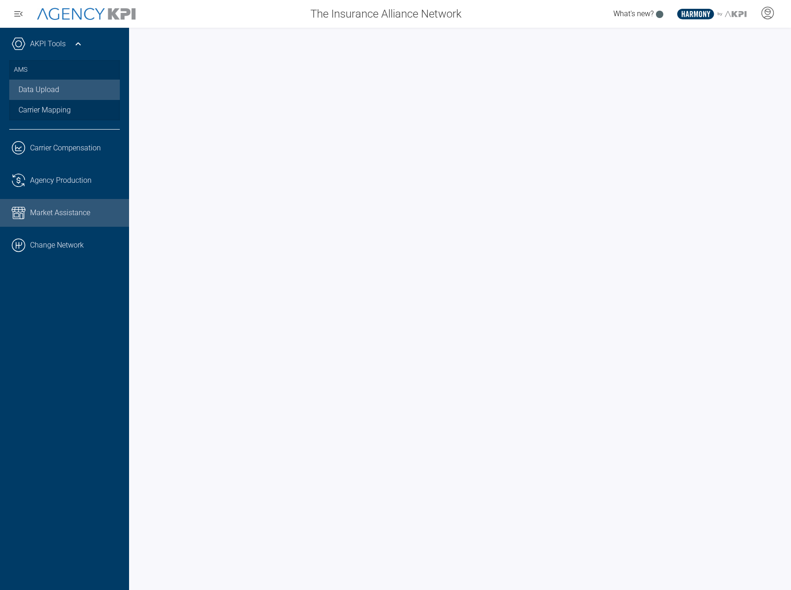  Describe the element at coordinates (86, 14) in the screenshot. I see `img: AgencyKPI` at that location.